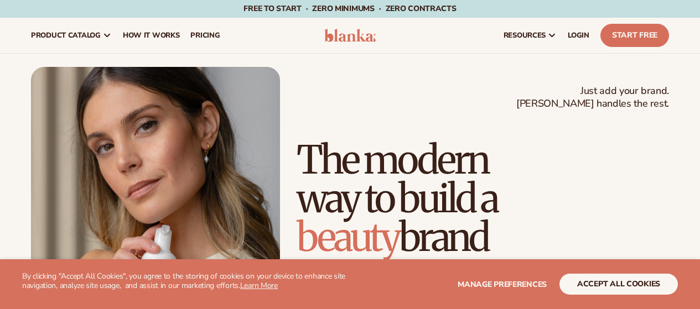 Image resolution: width=700 pixels, height=309 pixels. What do you see at coordinates (578, 35) in the screenshot?
I see `span: LOGIN` at bounding box center [578, 35].